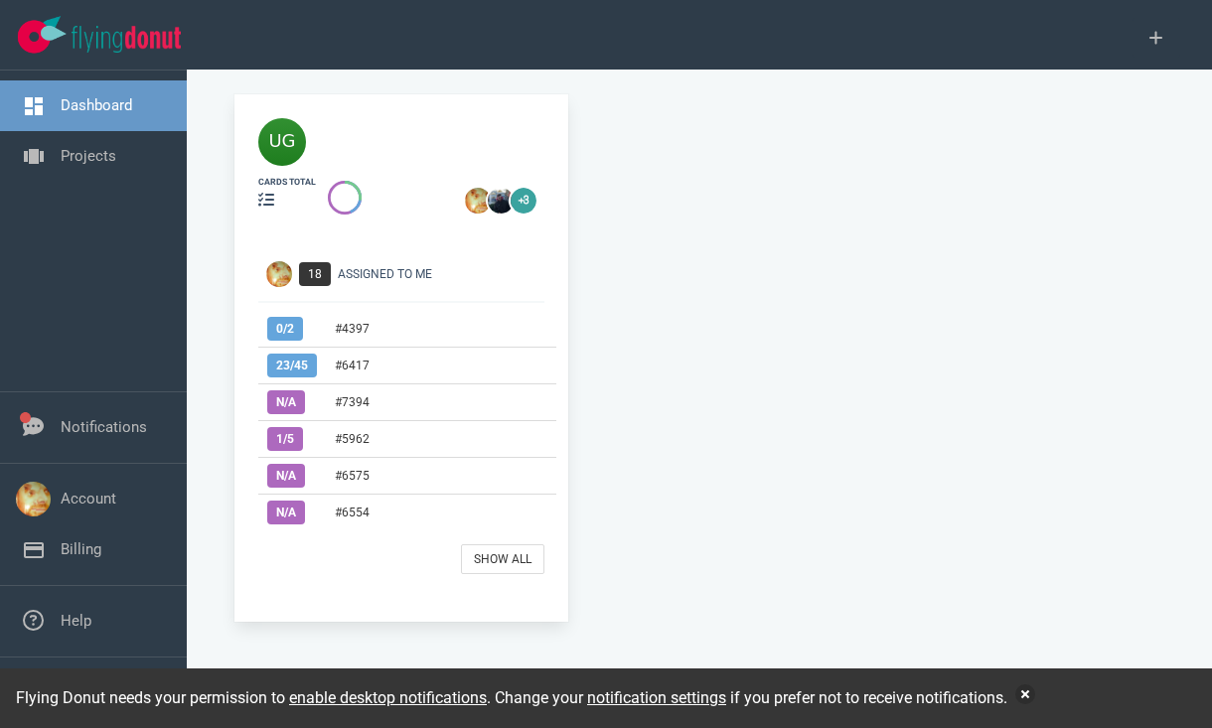  I want to click on a: notification settings, so click(657, 697).